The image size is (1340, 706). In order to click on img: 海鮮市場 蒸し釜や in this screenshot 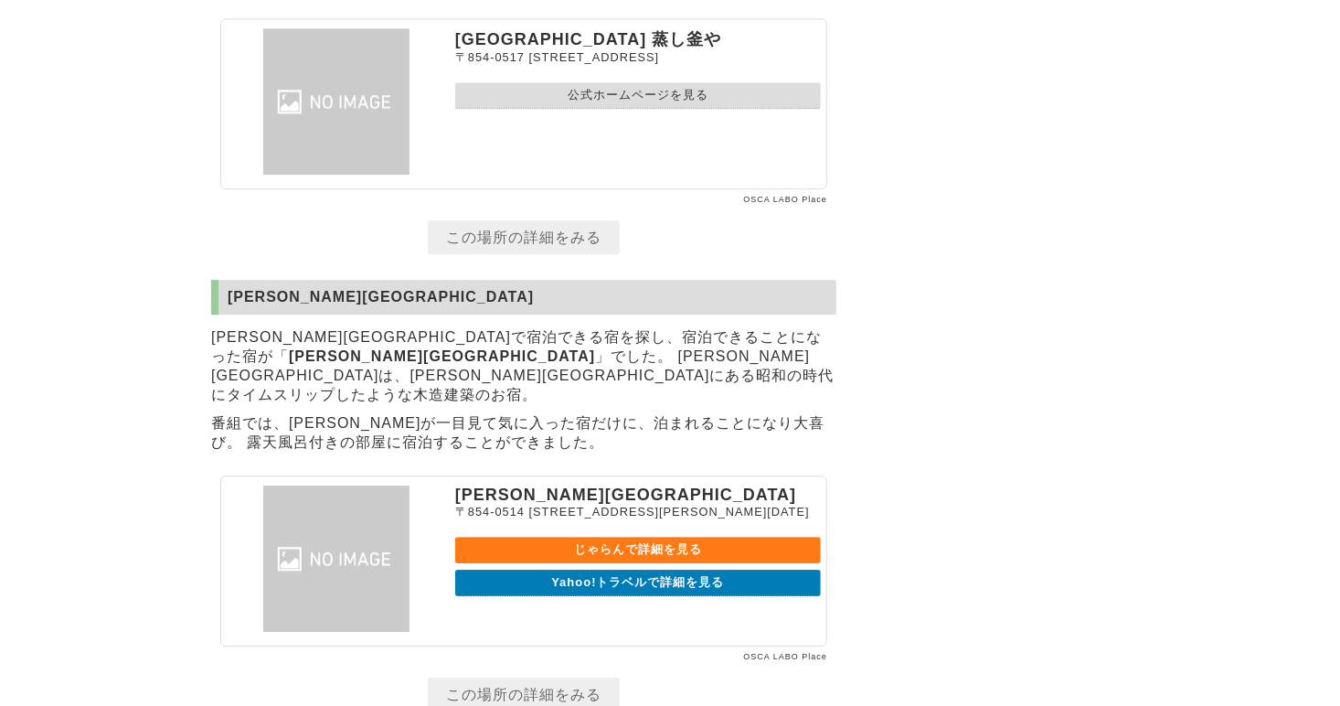, I will do `click(336, 101)`.